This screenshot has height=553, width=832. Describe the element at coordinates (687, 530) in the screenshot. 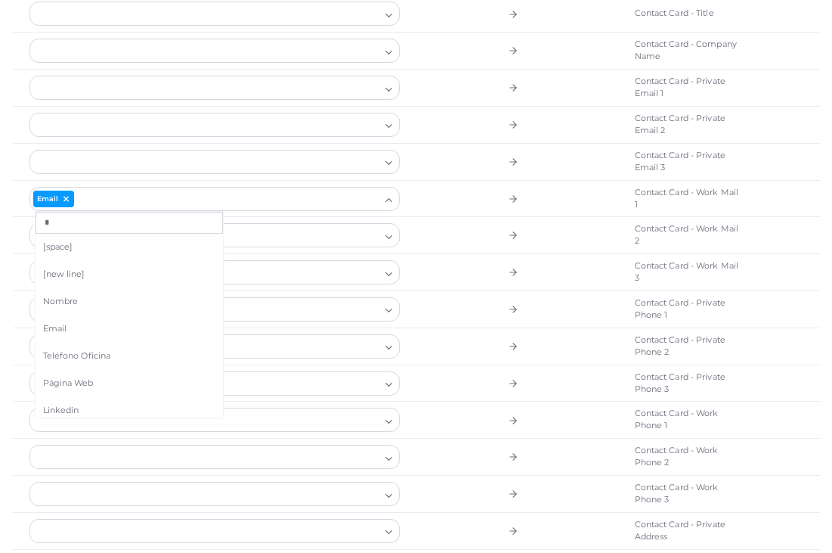

I see `td: Contact Card - Private Address` at that location.